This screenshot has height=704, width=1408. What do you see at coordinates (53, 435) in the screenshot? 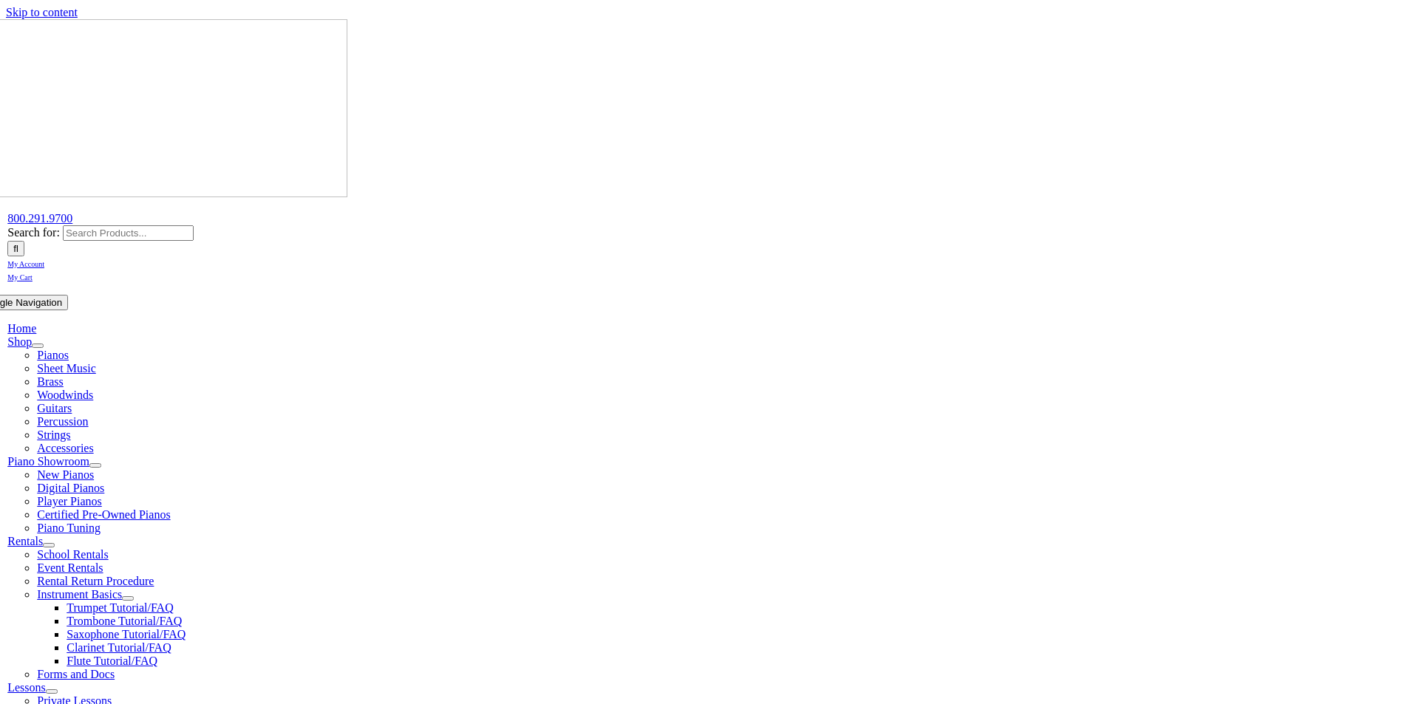
I see `span: Strings` at bounding box center [53, 435].